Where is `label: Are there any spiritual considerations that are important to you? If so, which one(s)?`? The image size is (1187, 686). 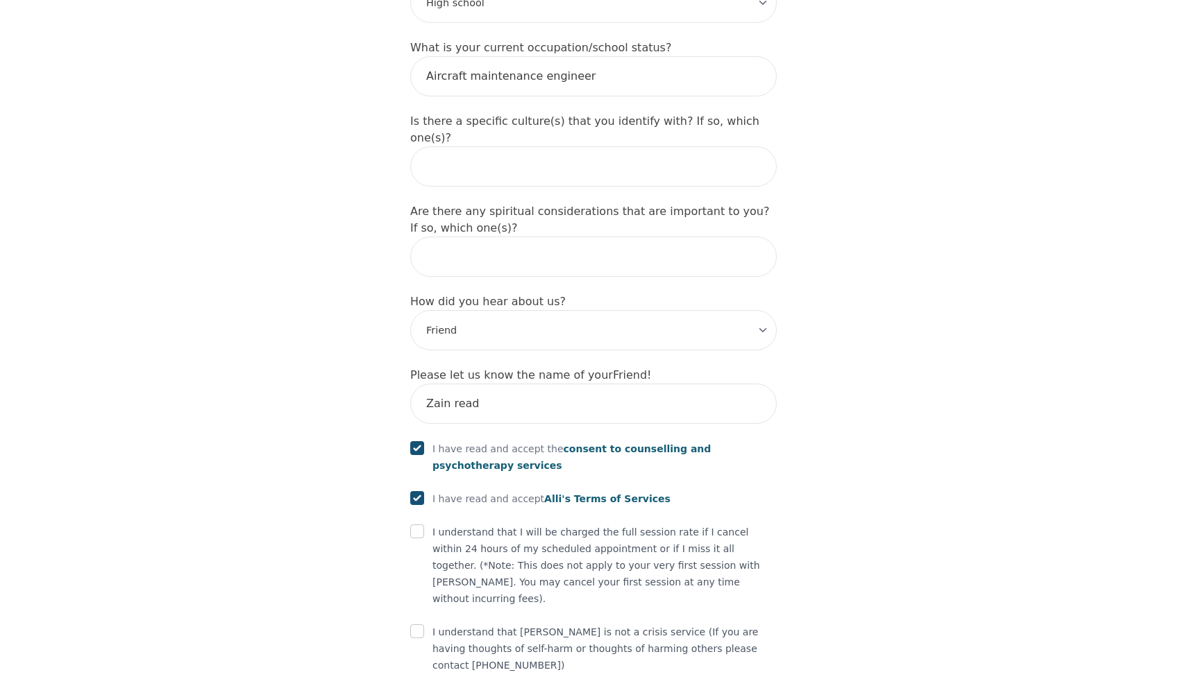 label: Are there any spiritual considerations that are important to you? If so, which one(s)? is located at coordinates (589, 219).